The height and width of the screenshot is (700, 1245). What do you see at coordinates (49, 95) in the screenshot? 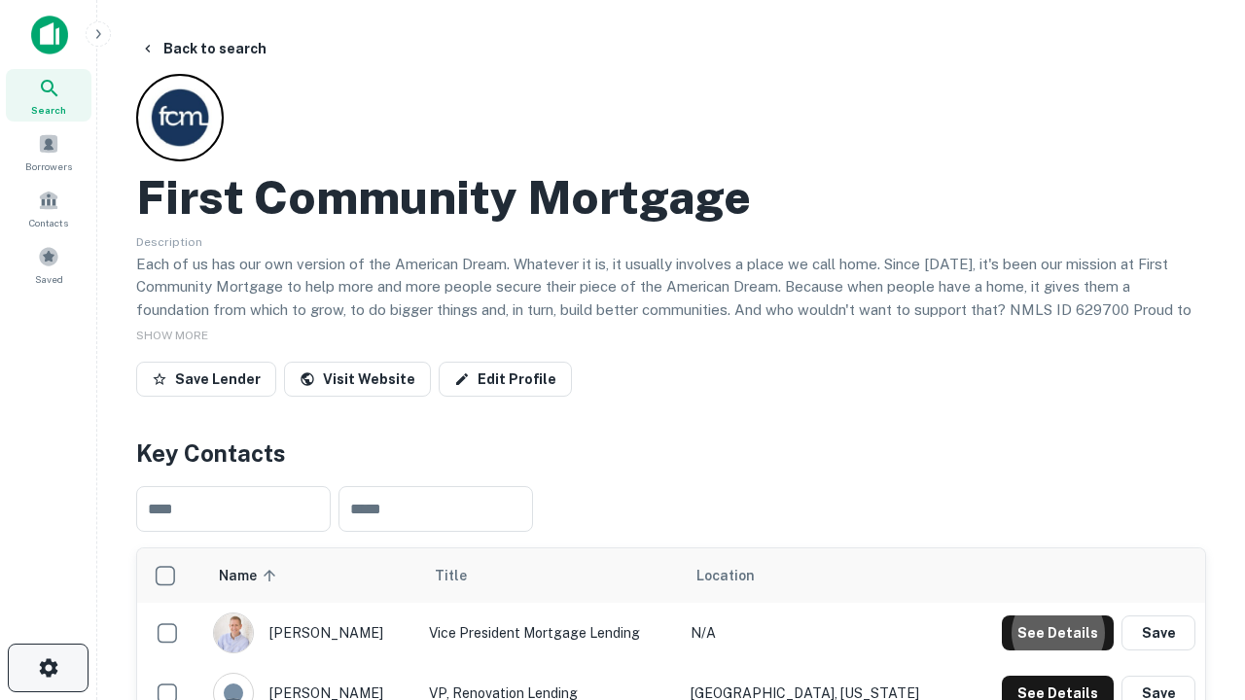
I see `a: Search` at bounding box center [49, 95].